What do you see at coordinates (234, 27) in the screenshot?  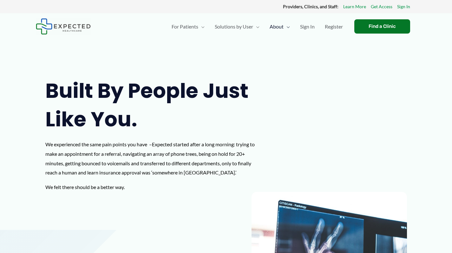 I see `span: Solutions by User` at bounding box center [234, 27].